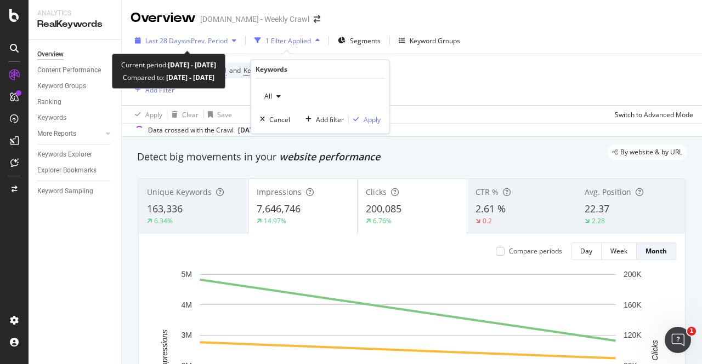 The width and height of the screenshot is (702, 364). I want to click on span: 2025 Sep. 11th, so click(248, 130).